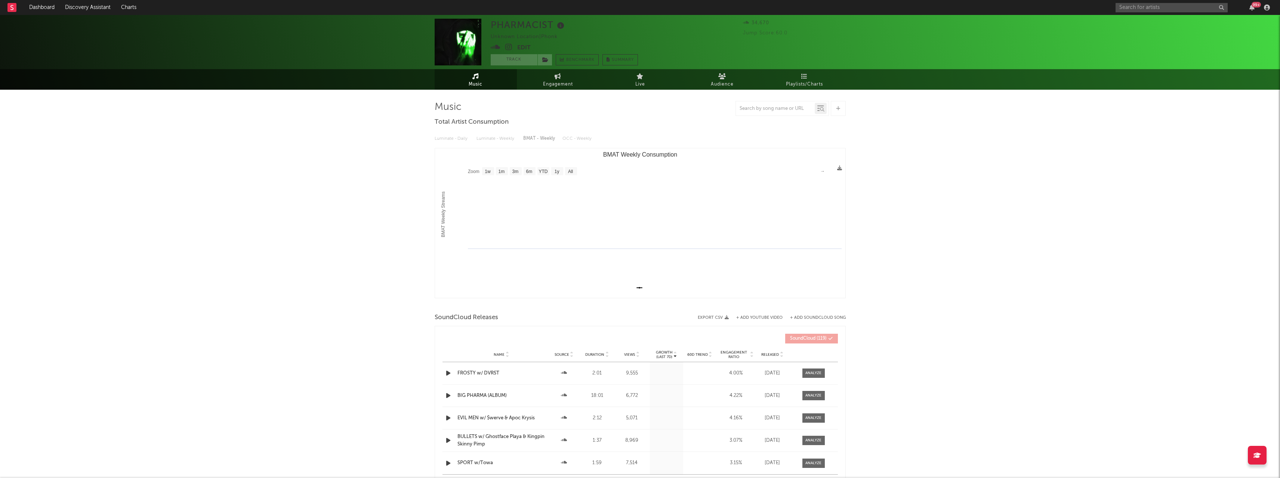  I want to click on div: 4.00 %, so click(736, 373).